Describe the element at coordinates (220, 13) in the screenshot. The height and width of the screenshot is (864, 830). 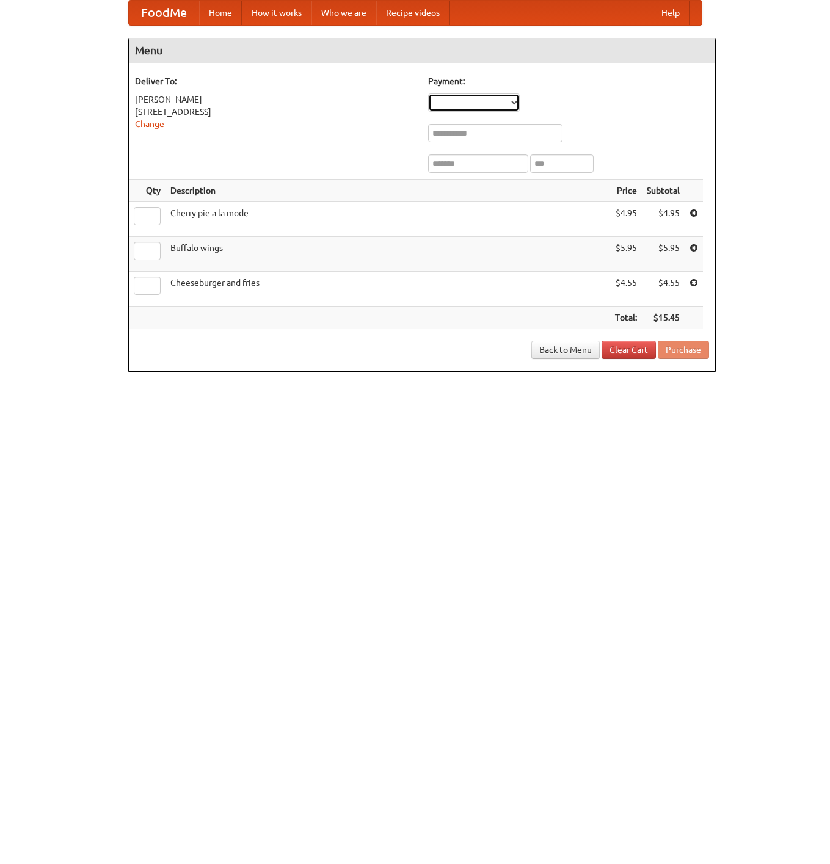
I see `a: Home` at that location.